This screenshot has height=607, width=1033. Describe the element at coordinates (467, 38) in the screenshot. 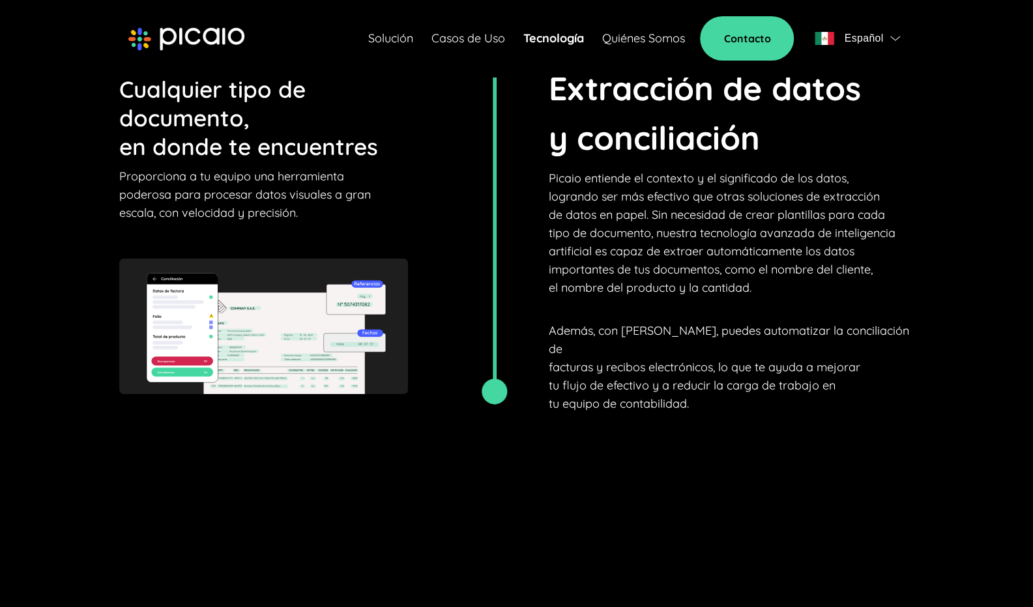

I see `a: Casos de Uso` at that location.